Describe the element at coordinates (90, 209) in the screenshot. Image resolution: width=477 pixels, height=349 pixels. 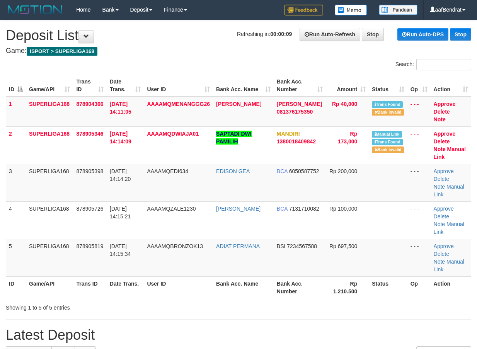
I see `span: 878905726` at that location.